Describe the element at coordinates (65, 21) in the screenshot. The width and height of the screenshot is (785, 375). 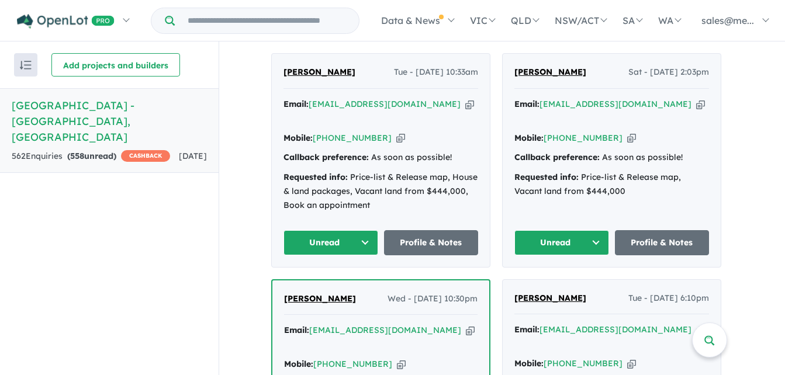
I see `img: Openlot PRO Logo White` at that location.